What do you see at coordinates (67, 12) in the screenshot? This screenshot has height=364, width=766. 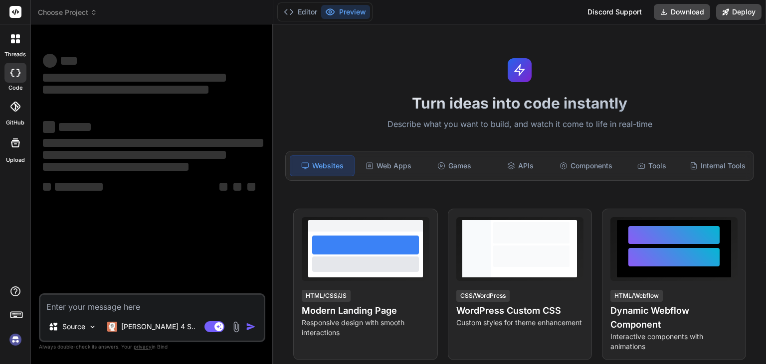 I see `span: Choose Project` at bounding box center [67, 12].